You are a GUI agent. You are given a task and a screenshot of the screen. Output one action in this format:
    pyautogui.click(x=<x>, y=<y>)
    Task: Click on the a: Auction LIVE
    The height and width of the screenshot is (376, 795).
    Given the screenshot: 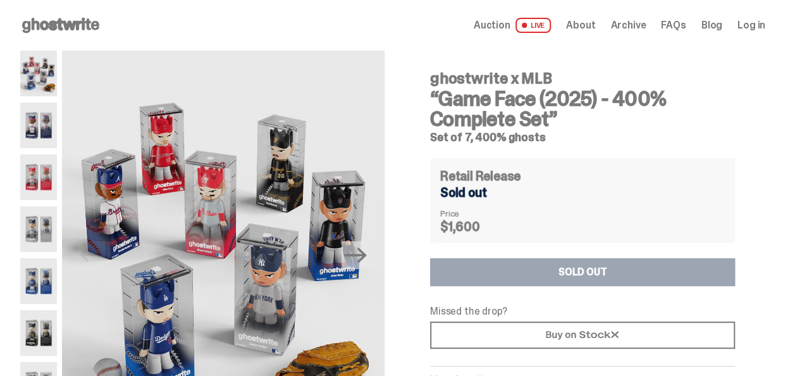 What is the action you would take?
    pyautogui.click(x=512, y=25)
    